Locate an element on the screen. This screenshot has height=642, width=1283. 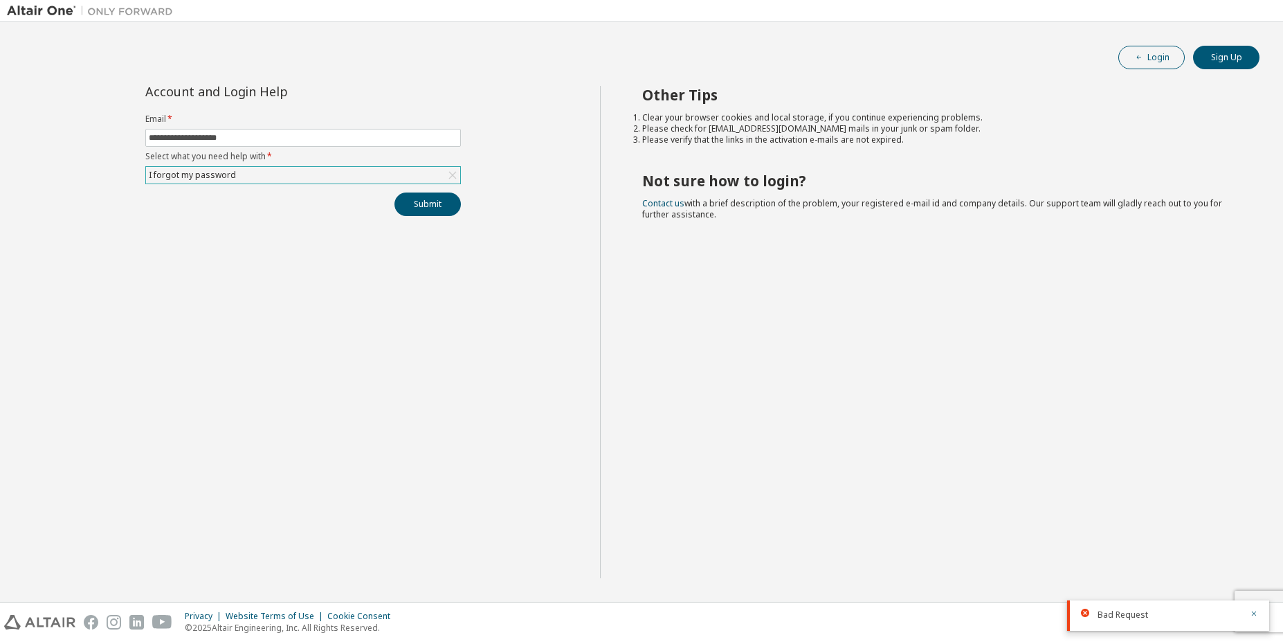
a: Contact us is located at coordinates (663, 203).